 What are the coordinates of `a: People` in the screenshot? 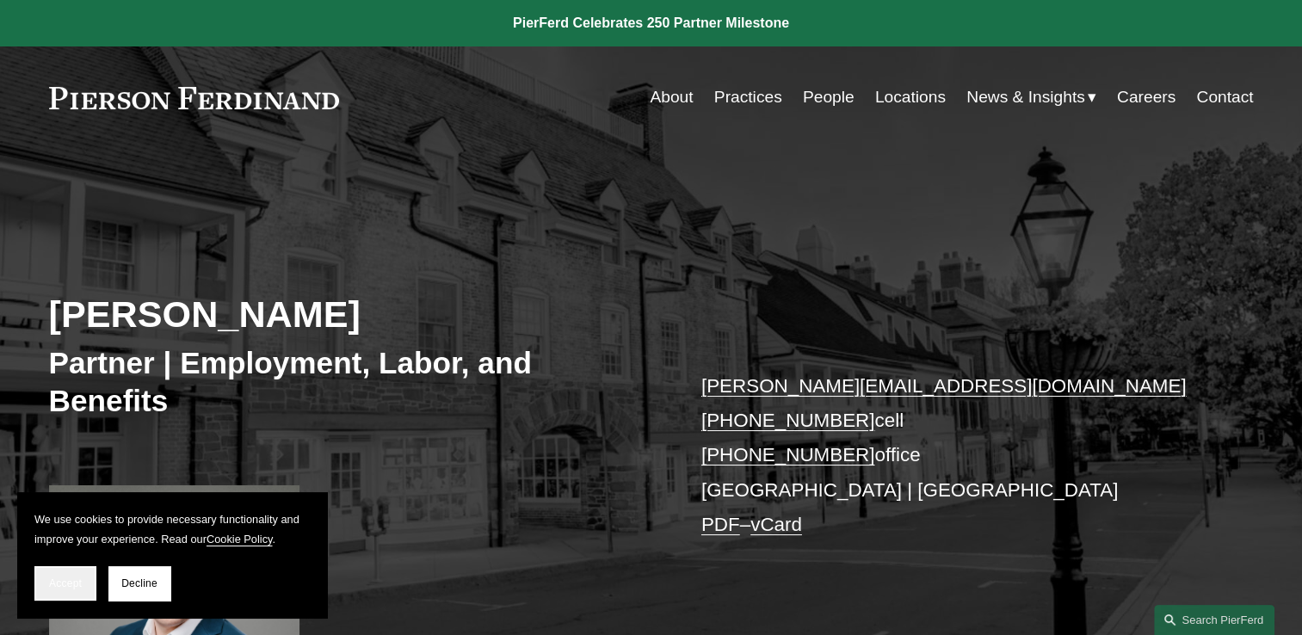 It's located at (829, 97).